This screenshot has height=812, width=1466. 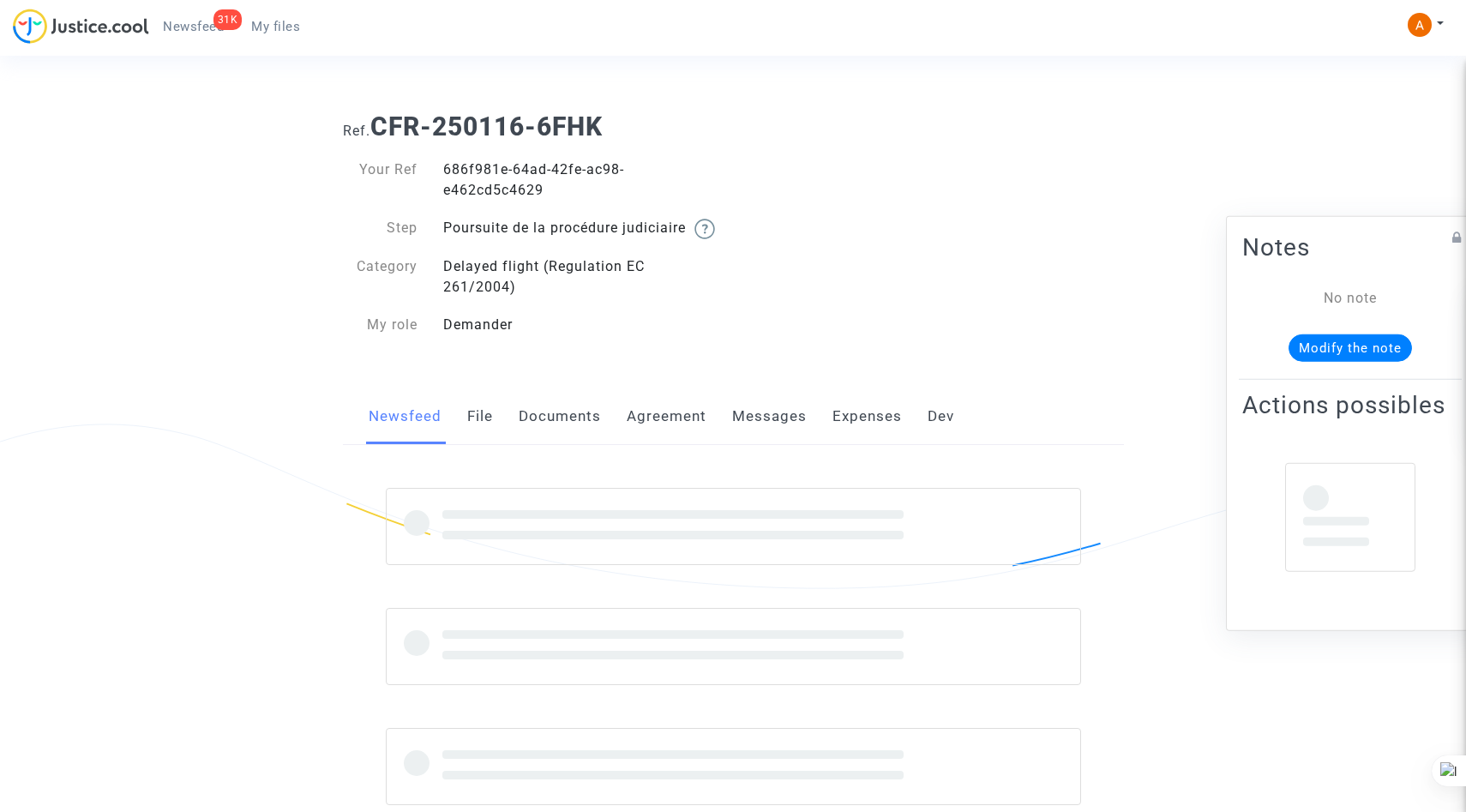 I want to click on a: Newsfeed, so click(x=405, y=416).